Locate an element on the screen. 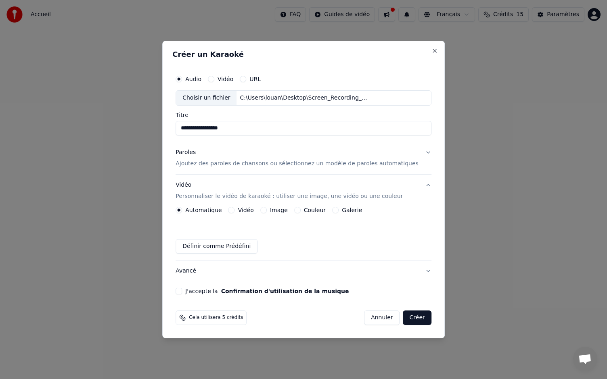 The width and height of the screenshot is (607, 379). span: Cela utilisera 5 crédits is located at coordinates (216, 318).